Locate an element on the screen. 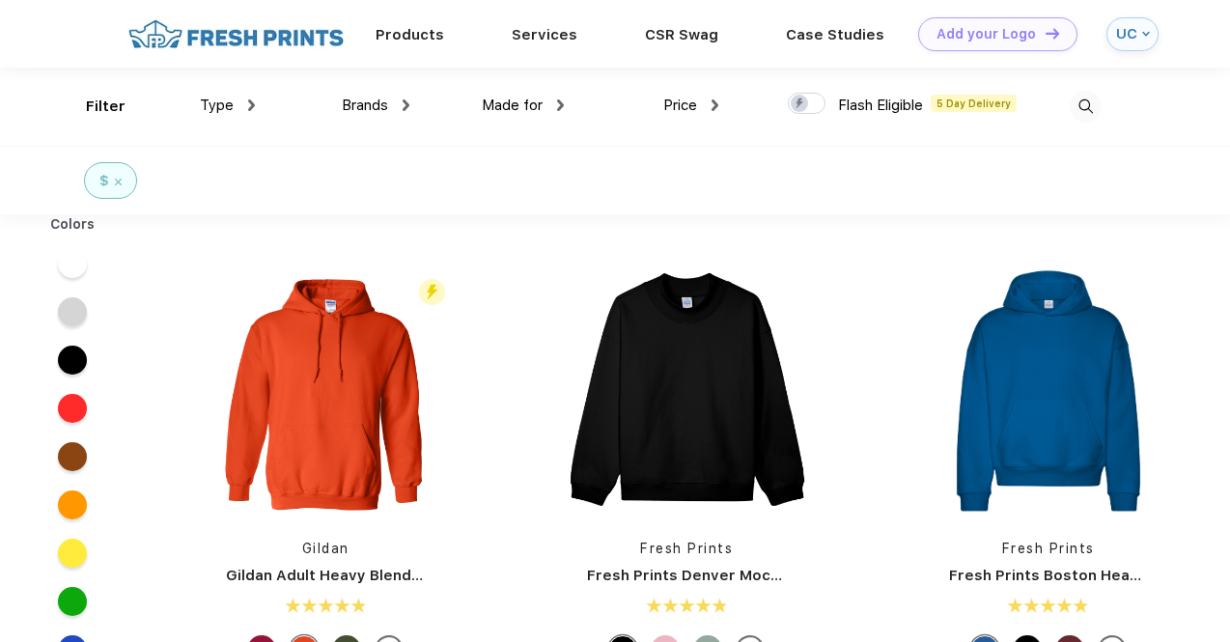 Image resolution: width=1230 pixels, height=642 pixels. a: Fresh Prints Denver Mock Neck Heavyweight Sweatshirt is located at coordinates (796, 575).